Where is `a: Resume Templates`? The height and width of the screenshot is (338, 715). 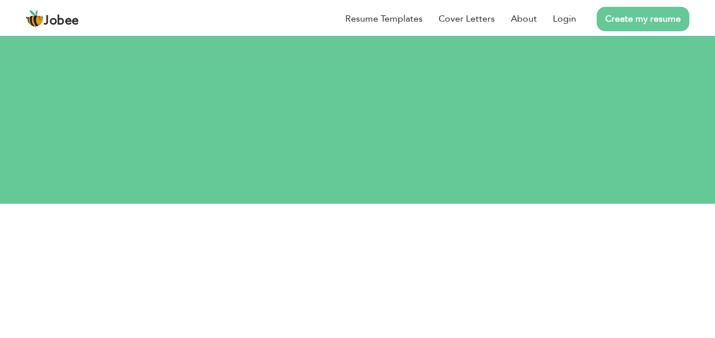
a: Resume Templates is located at coordinates (384, 19).